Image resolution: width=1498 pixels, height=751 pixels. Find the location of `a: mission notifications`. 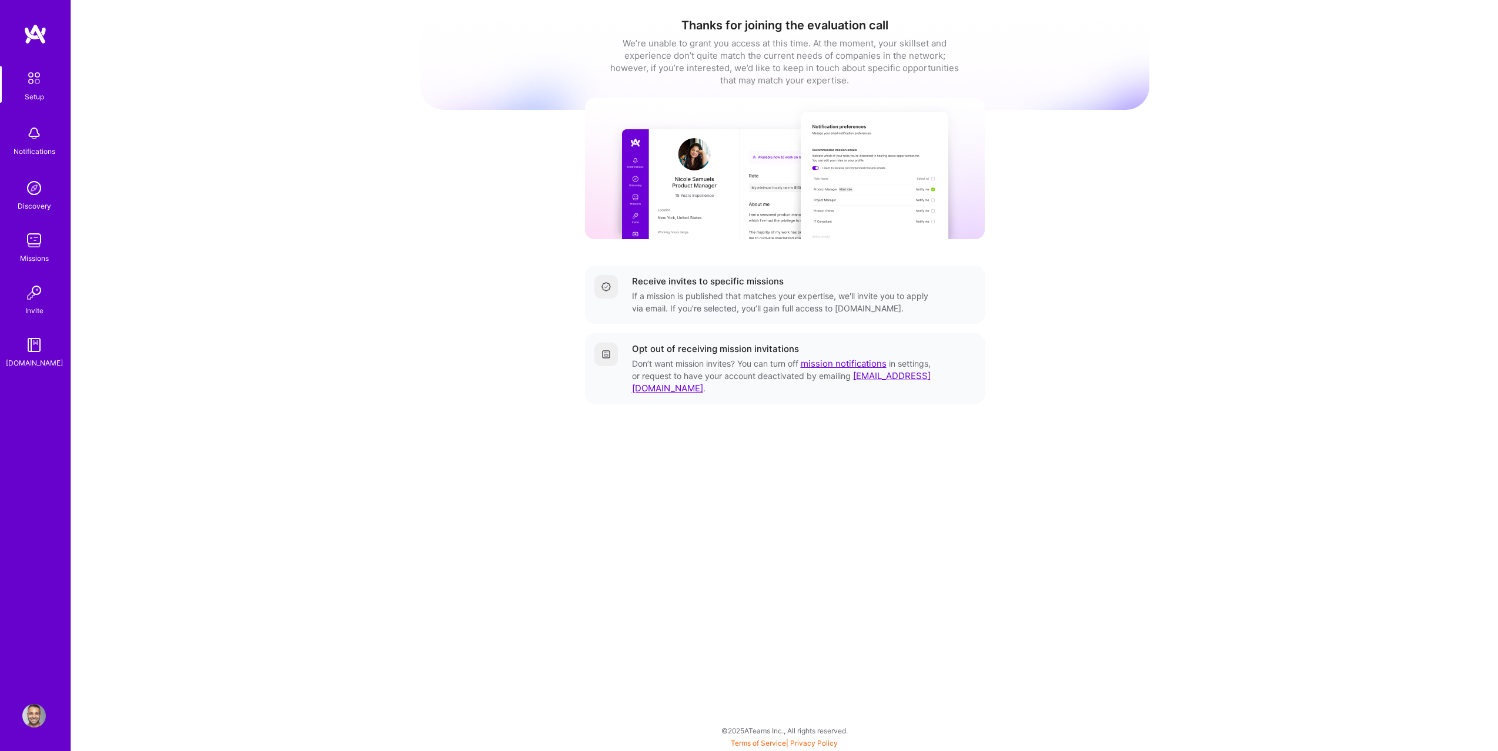

a: mission notifications is located at coordinates (844, 363).